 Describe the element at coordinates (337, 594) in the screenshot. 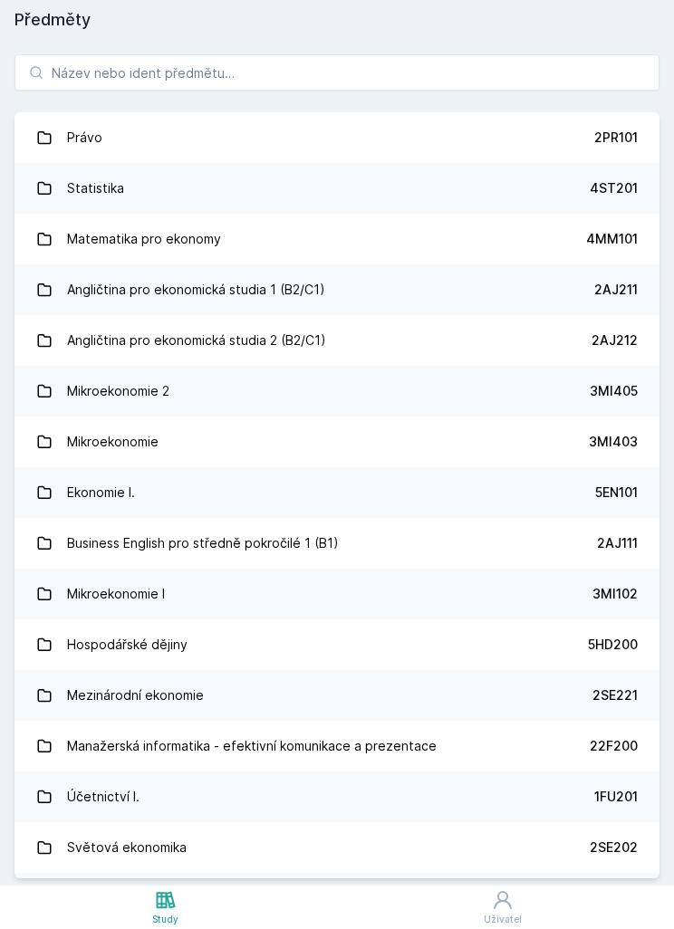

I see `a: Mikroekonomie I 3MI102` at that location.